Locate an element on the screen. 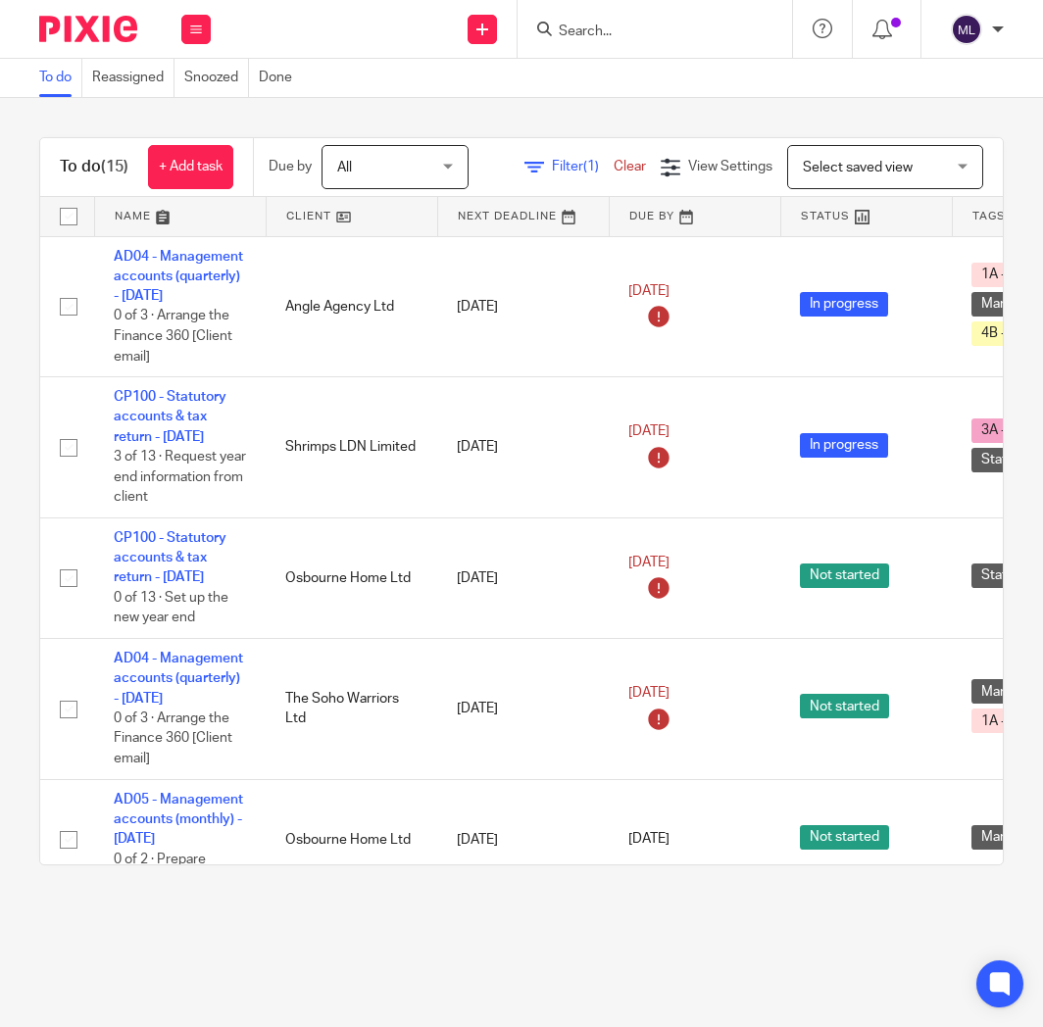 The image size is (1043, 1027). input: Search is located at coordinates (645, 32).